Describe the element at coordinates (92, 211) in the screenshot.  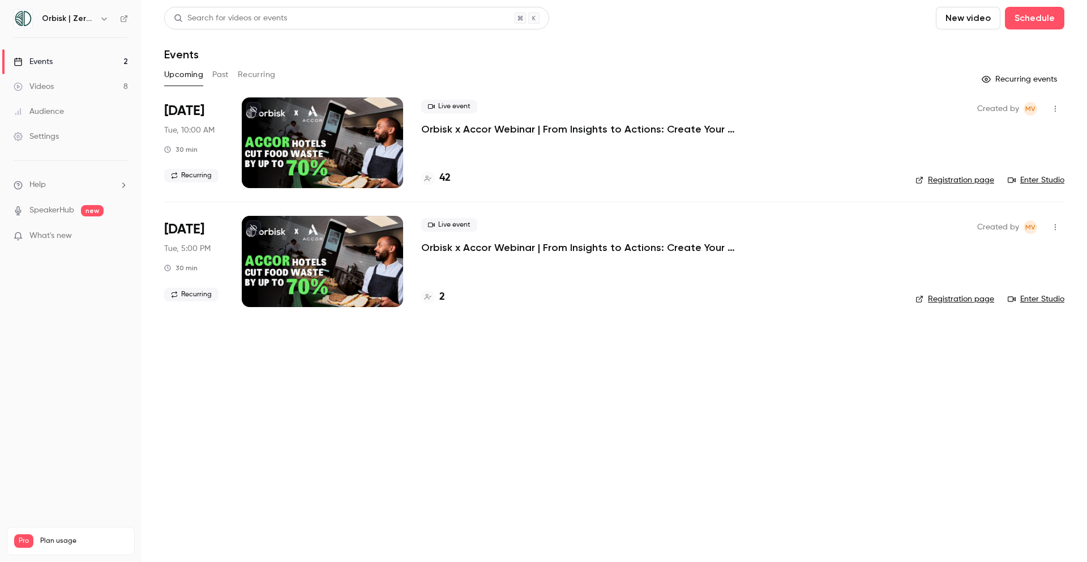
I see `span: new` at that location.